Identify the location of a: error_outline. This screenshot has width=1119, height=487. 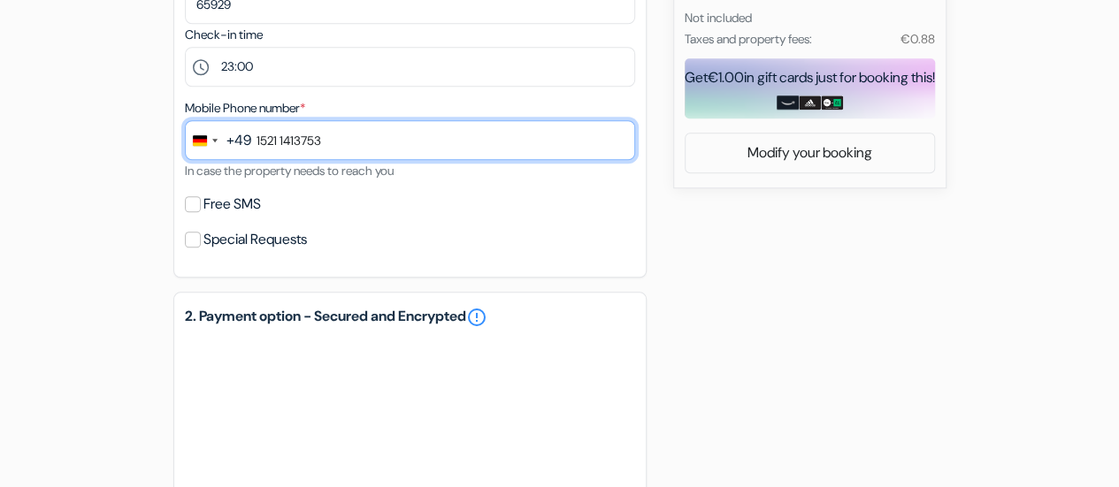
(477, 318).